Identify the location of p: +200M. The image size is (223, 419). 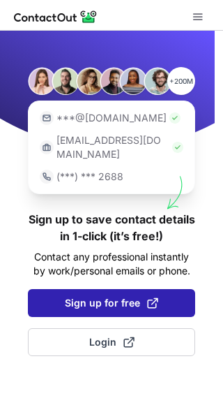
(181, 81).